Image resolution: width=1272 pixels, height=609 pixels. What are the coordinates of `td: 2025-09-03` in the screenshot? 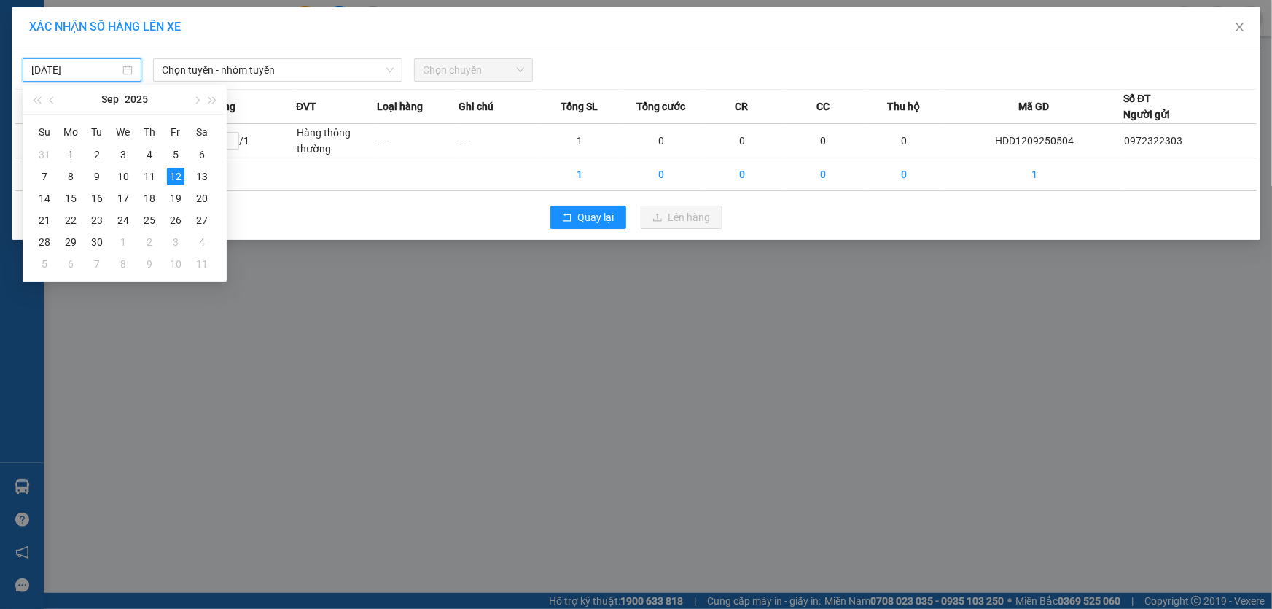 It's located at (123, 155).